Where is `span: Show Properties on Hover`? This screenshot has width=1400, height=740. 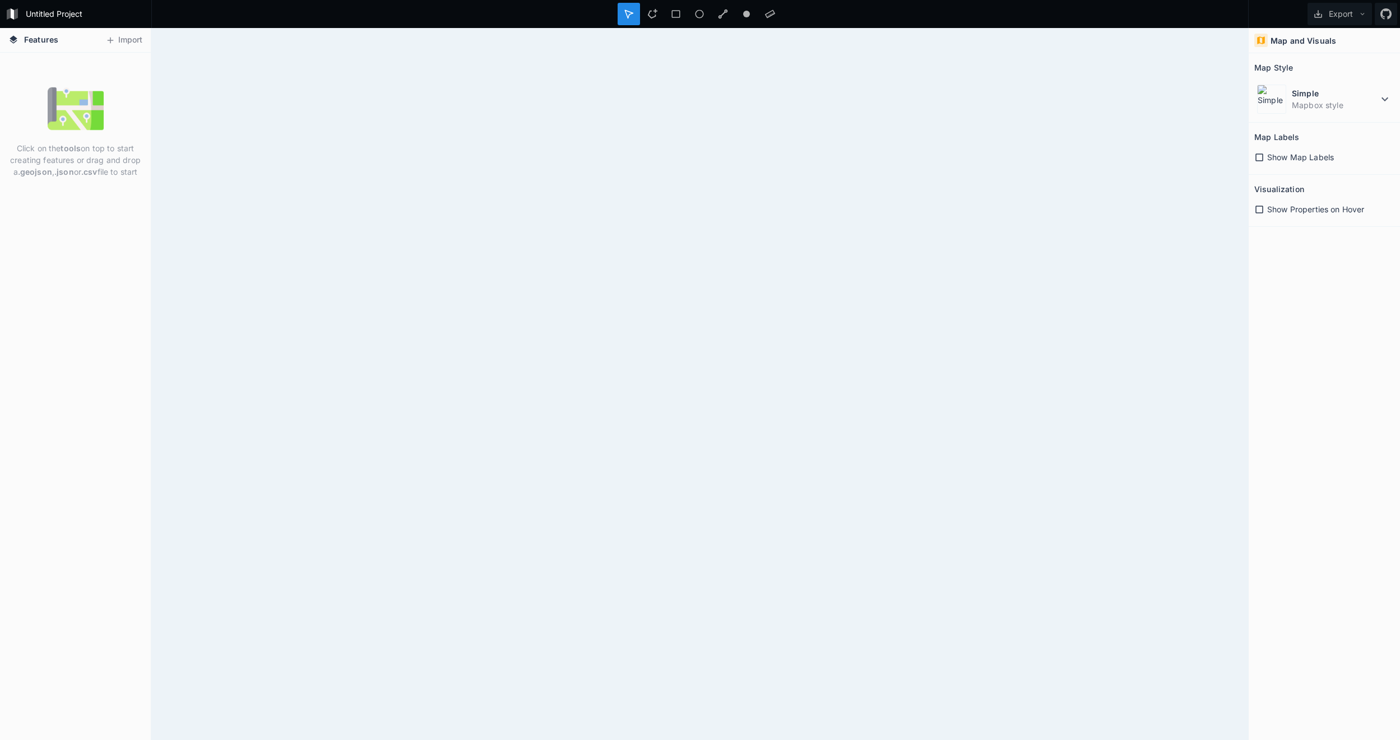 span: Show Properties on Hover is located at coordinates (1315, 209).